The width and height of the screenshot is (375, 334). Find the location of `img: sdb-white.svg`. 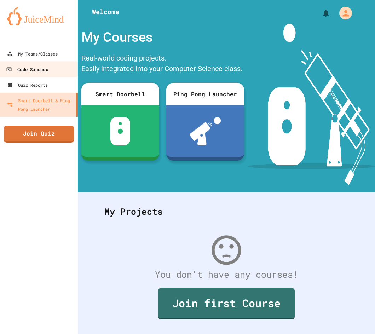

img: sdb-white.svg is located at coordinates (120, 131).